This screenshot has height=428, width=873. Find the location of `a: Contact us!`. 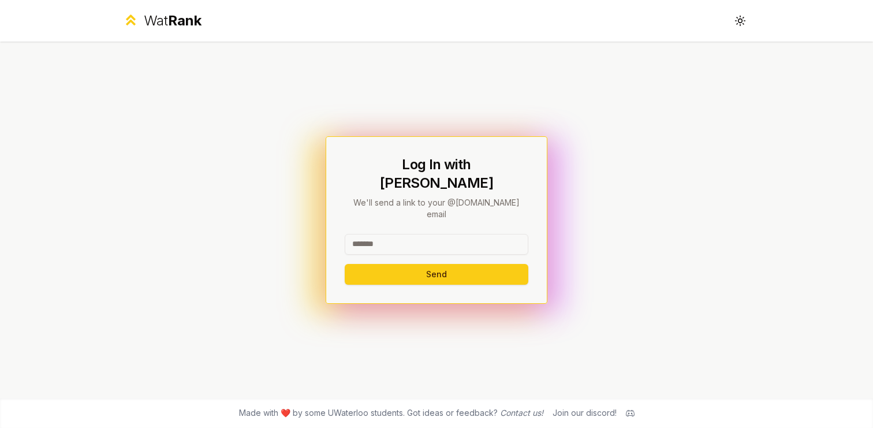

a: Contact us! is located at coordinates (521, 412).